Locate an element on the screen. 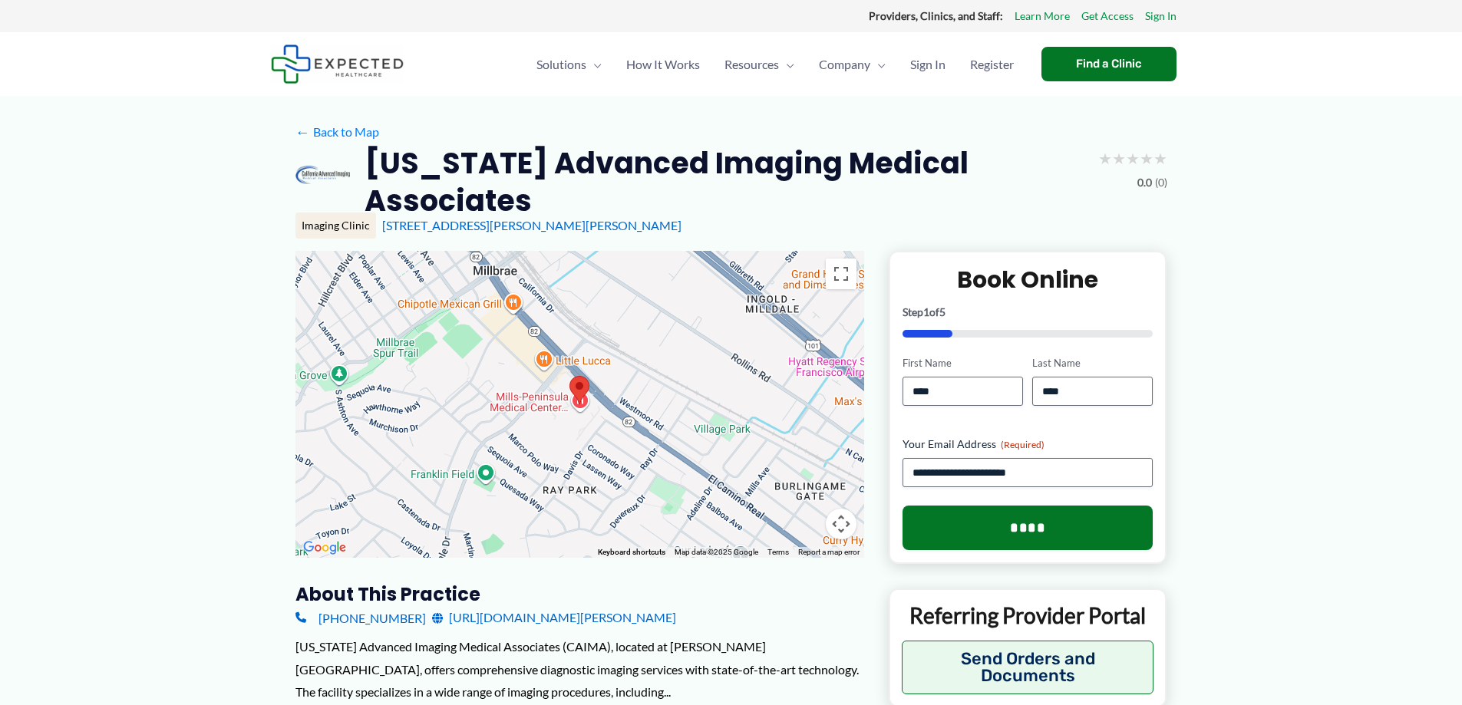 The height and width of the screenshot is (705, 1462). span: (Required) is located at coordinates (1022, 444).